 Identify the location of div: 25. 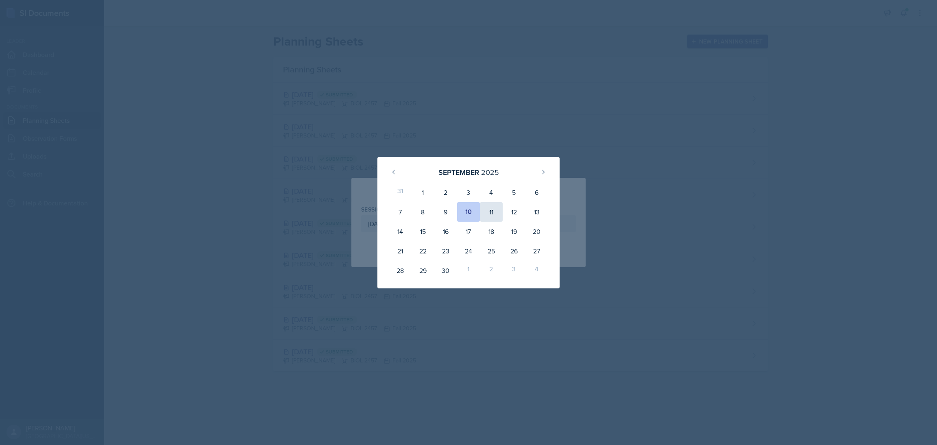
(491, 251).